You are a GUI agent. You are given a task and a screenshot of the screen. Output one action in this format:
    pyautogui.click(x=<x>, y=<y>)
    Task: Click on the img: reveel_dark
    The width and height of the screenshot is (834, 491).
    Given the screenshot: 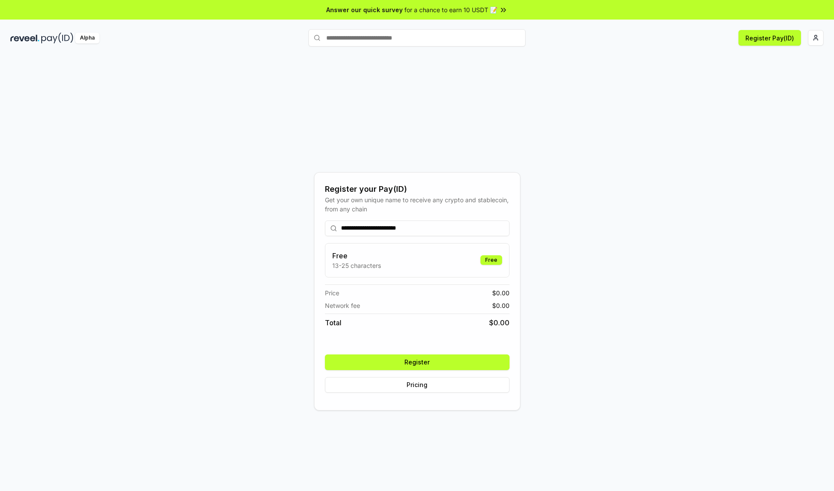 What is the action you would take?
    pyautogui.click(x=25, y=38)
    